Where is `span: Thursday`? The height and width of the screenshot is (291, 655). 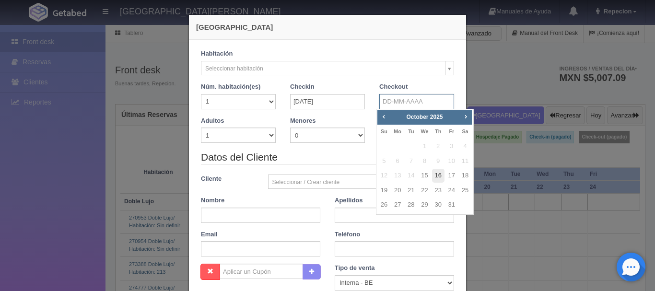
span: Thursday is located at coordinates (438, 131).